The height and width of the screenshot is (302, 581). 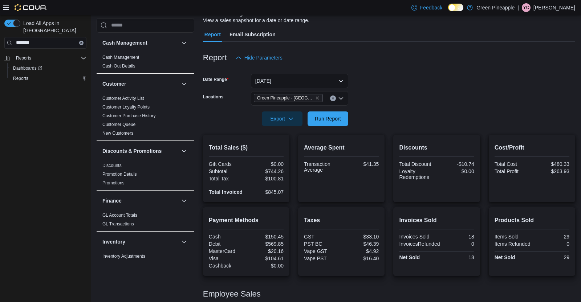 I want to click on button: Customer, so click(x=184, y=84).